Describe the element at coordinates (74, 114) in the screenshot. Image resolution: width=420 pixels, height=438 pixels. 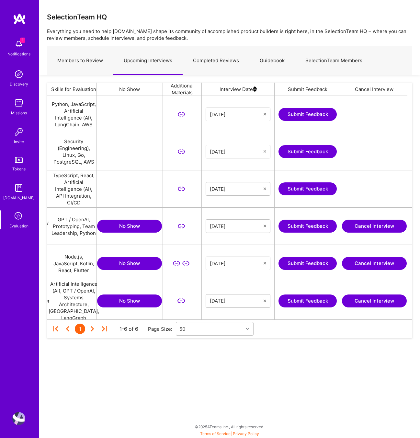
I see `div: Python, JavaScript, Artificial Intelligence (AI), LangChain, AWS` at that location.